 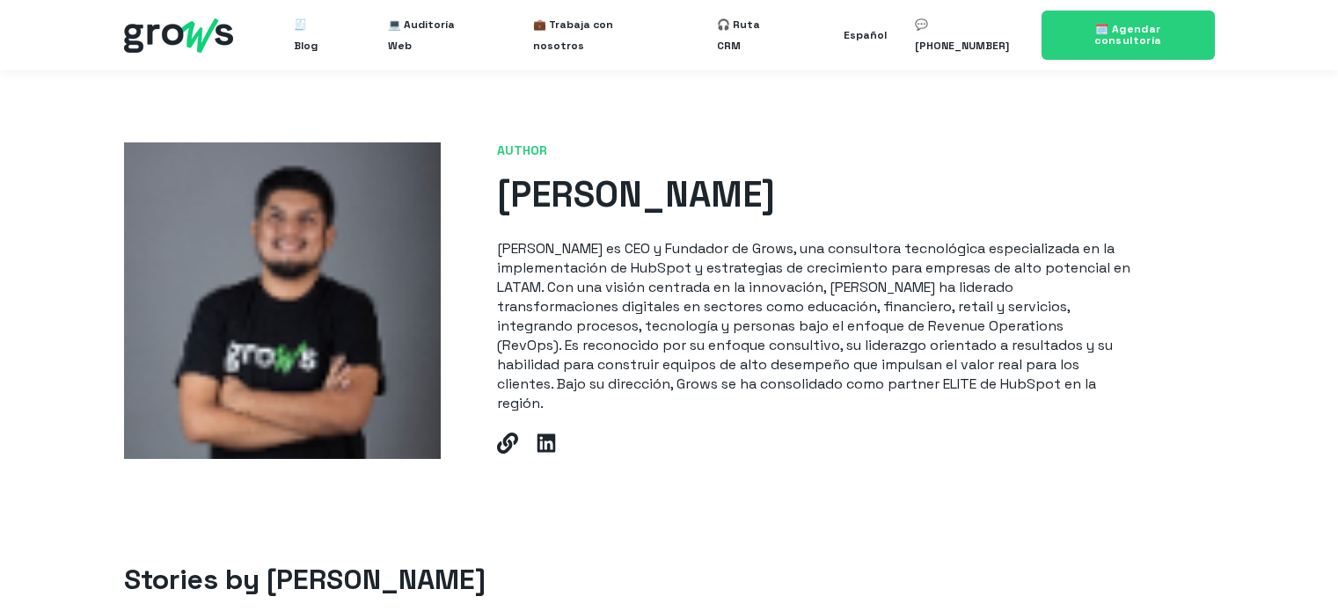 I want to click on span: 🗓️ Agendar consultoría, so click(x=1128, y=34).